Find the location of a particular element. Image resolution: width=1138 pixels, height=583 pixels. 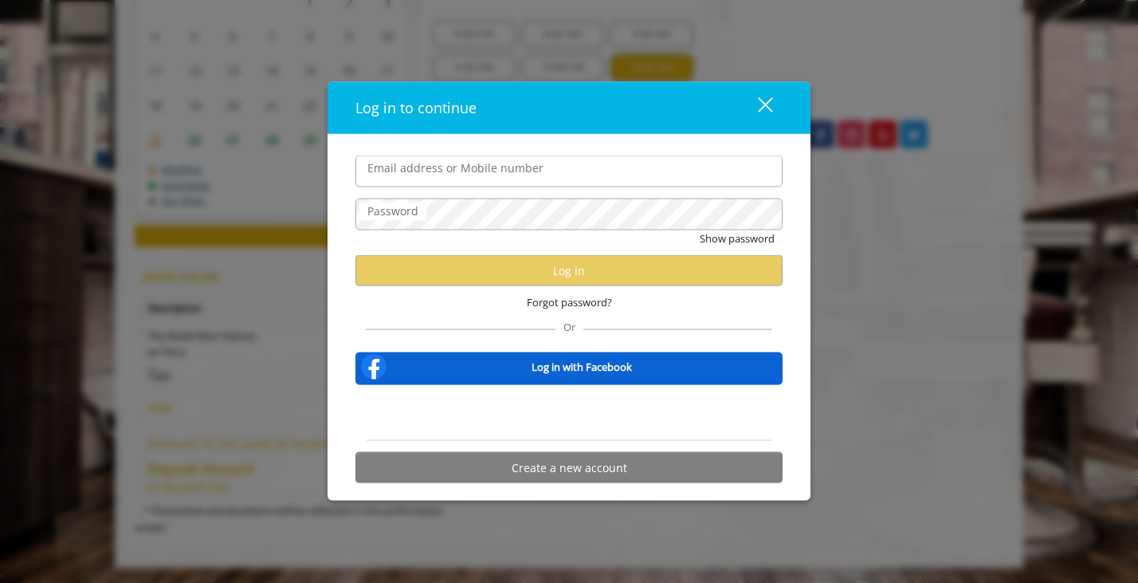

input: Email address or Mobile number is located at coordinates (569, 171).